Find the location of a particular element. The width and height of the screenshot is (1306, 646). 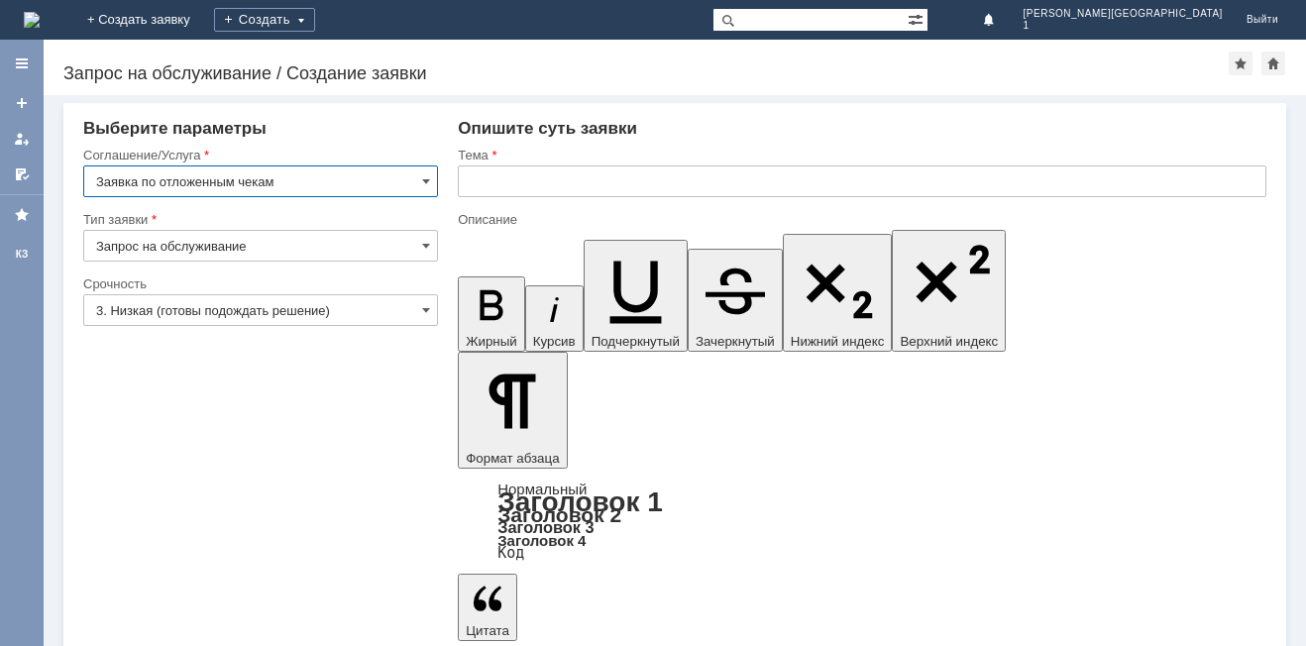

span: Выберите параметры is located at coordinates (174, 128).